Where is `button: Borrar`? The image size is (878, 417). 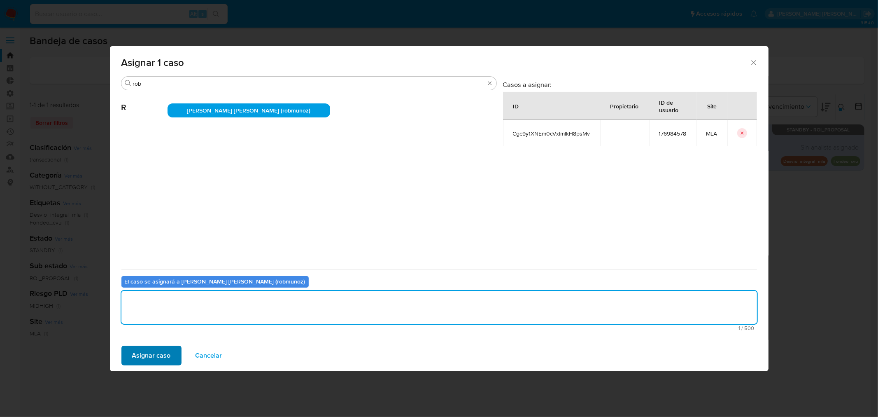
button: Borrar is located at coordinates (490, 83).